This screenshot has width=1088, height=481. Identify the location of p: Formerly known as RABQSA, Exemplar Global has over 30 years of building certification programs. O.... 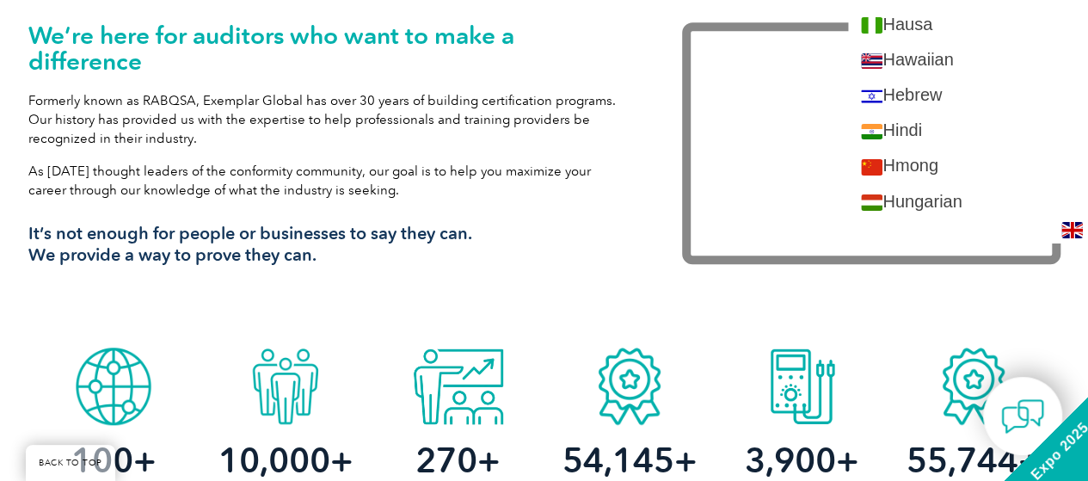
(329, 119).